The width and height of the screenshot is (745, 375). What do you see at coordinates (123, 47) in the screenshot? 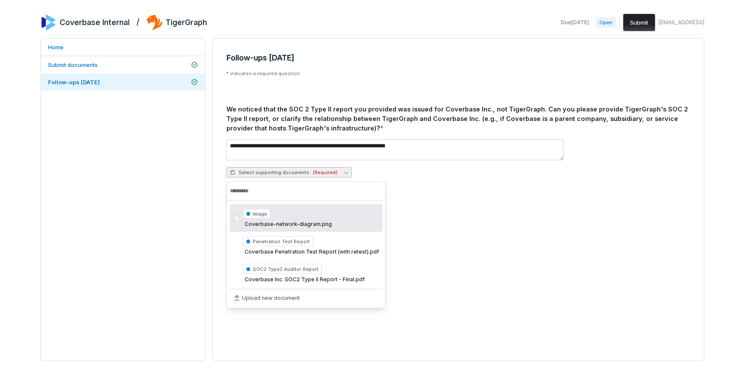
I see `a: Home` at bounding box center [123, 47].